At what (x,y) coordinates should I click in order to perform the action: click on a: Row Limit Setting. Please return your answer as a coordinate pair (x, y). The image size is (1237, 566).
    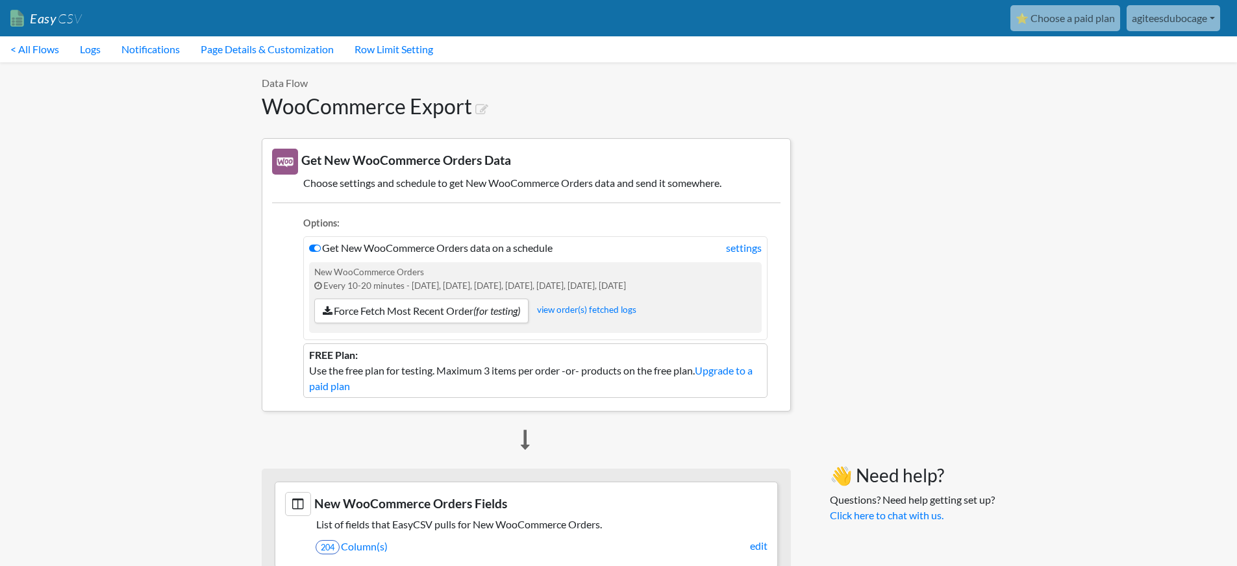
    Looking at the image, I should click on (393, 49).